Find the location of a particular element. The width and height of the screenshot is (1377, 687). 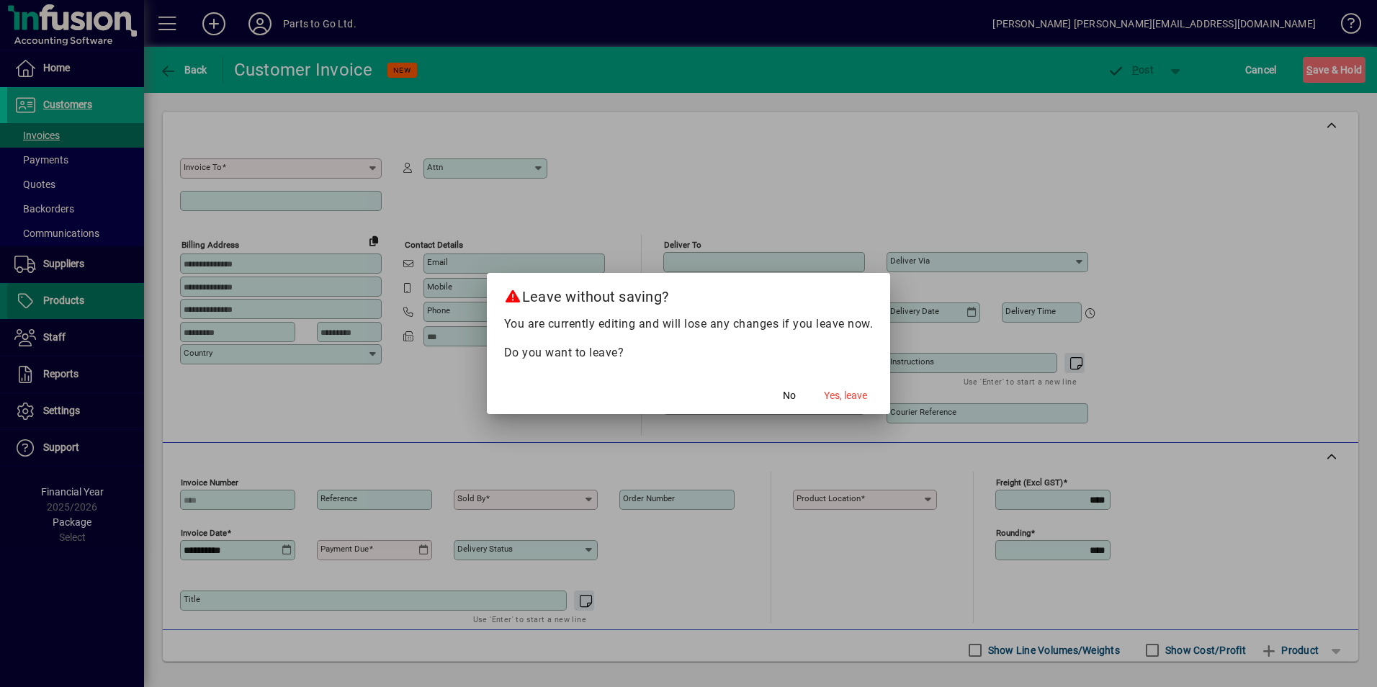

button: No is located at coordinates (789, 395).